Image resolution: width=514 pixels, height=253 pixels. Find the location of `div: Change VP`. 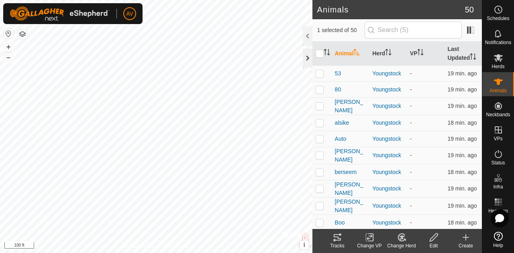

div: Change VP is located at coordinates (370, 246).